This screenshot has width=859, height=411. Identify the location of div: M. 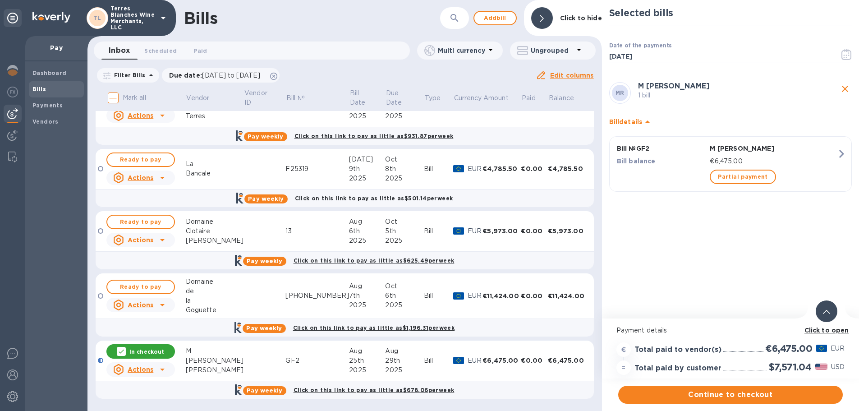
(215, 351).